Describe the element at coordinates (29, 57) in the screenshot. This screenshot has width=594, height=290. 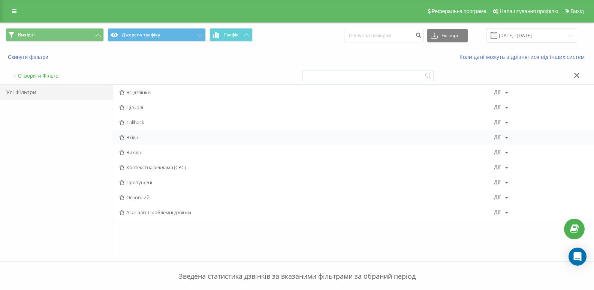
I see `button: Скинути фільтри` at that location.